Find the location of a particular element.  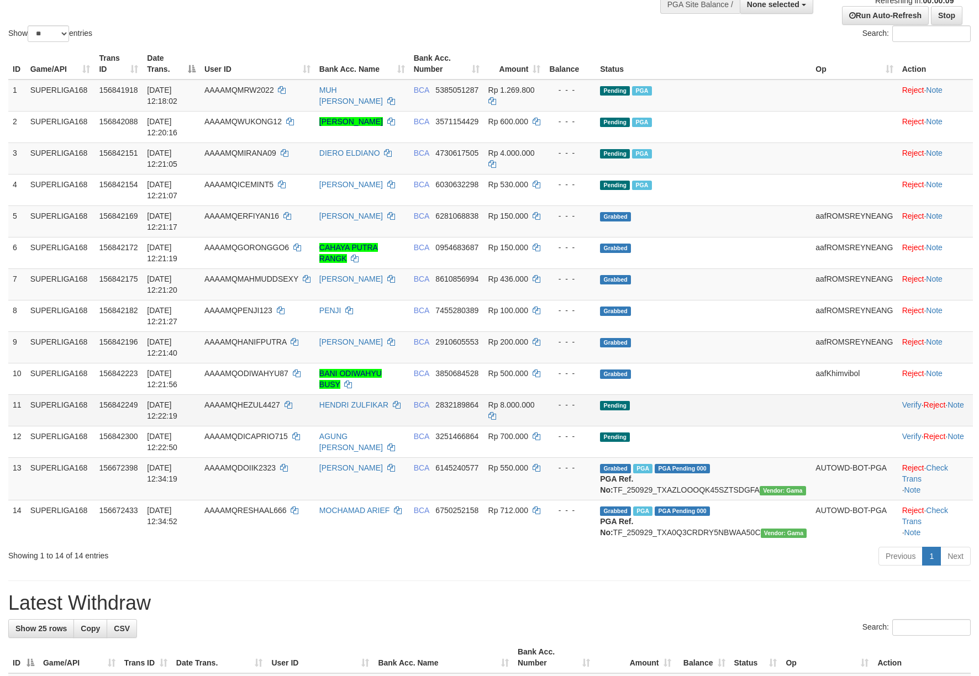

span: Rp 4.000.000 is located at coordinates (512, 153).